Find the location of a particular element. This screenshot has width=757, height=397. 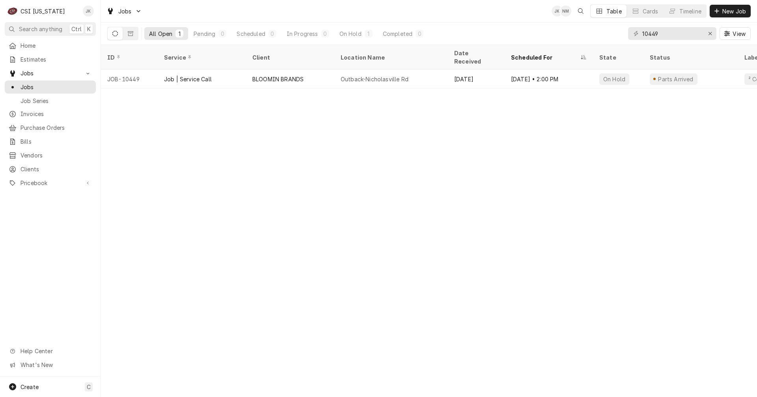

a: Home is located at coordinates (50, 45).